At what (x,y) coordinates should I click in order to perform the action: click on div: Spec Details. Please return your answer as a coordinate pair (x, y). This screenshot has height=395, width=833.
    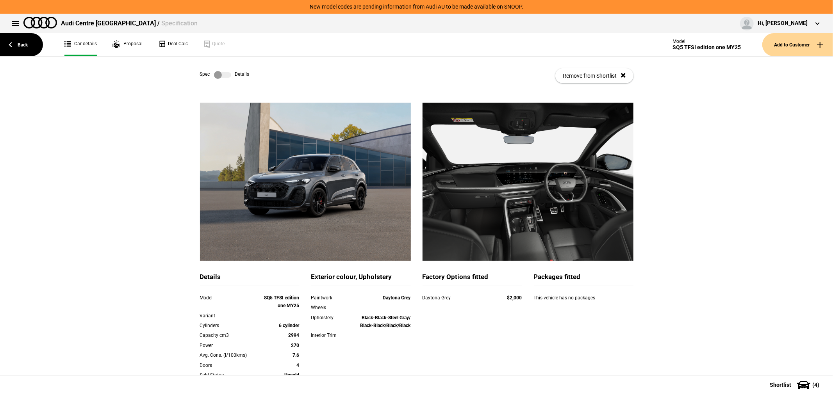
    Looking at the image, I should click on (224, 75).